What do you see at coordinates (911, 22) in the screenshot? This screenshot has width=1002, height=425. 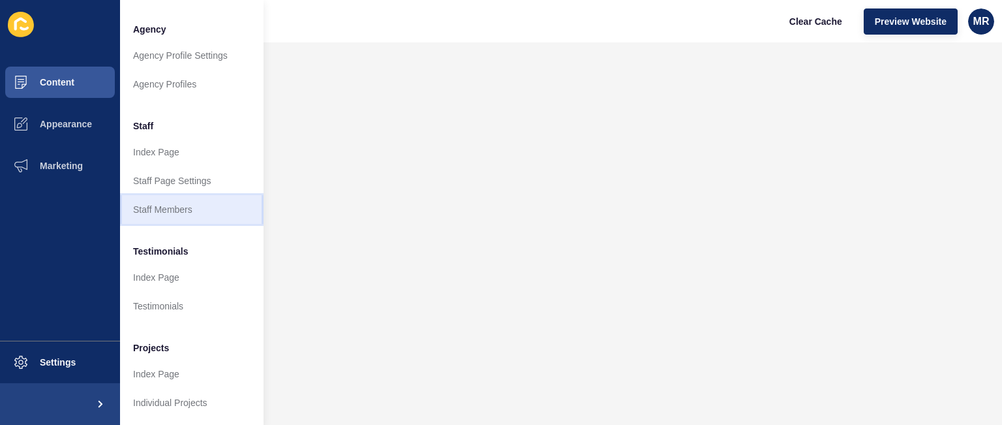 I see `span: Preview Website` at bounding box center [911, 22].